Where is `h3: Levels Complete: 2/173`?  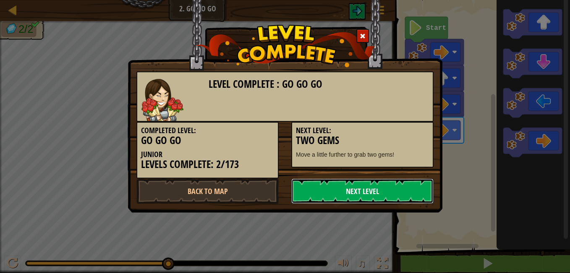
h3: Levels Complete: 2/173 is located at coordinates (207, 164).